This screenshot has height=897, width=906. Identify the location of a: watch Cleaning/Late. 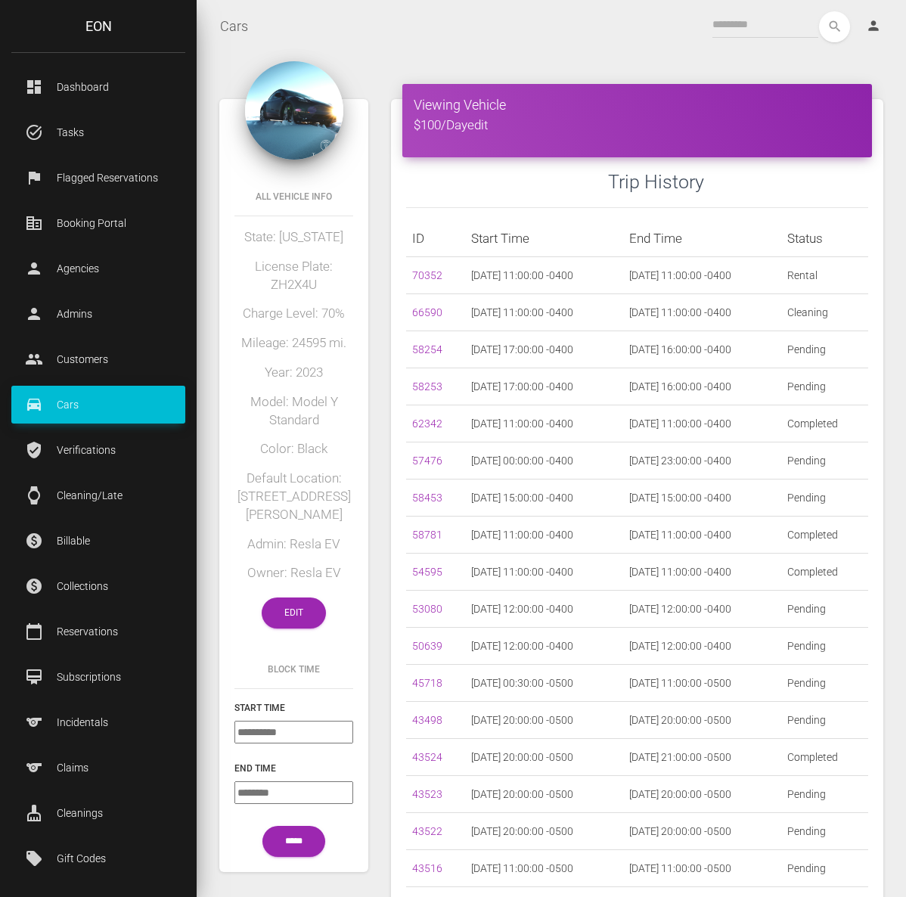
(98, 495).